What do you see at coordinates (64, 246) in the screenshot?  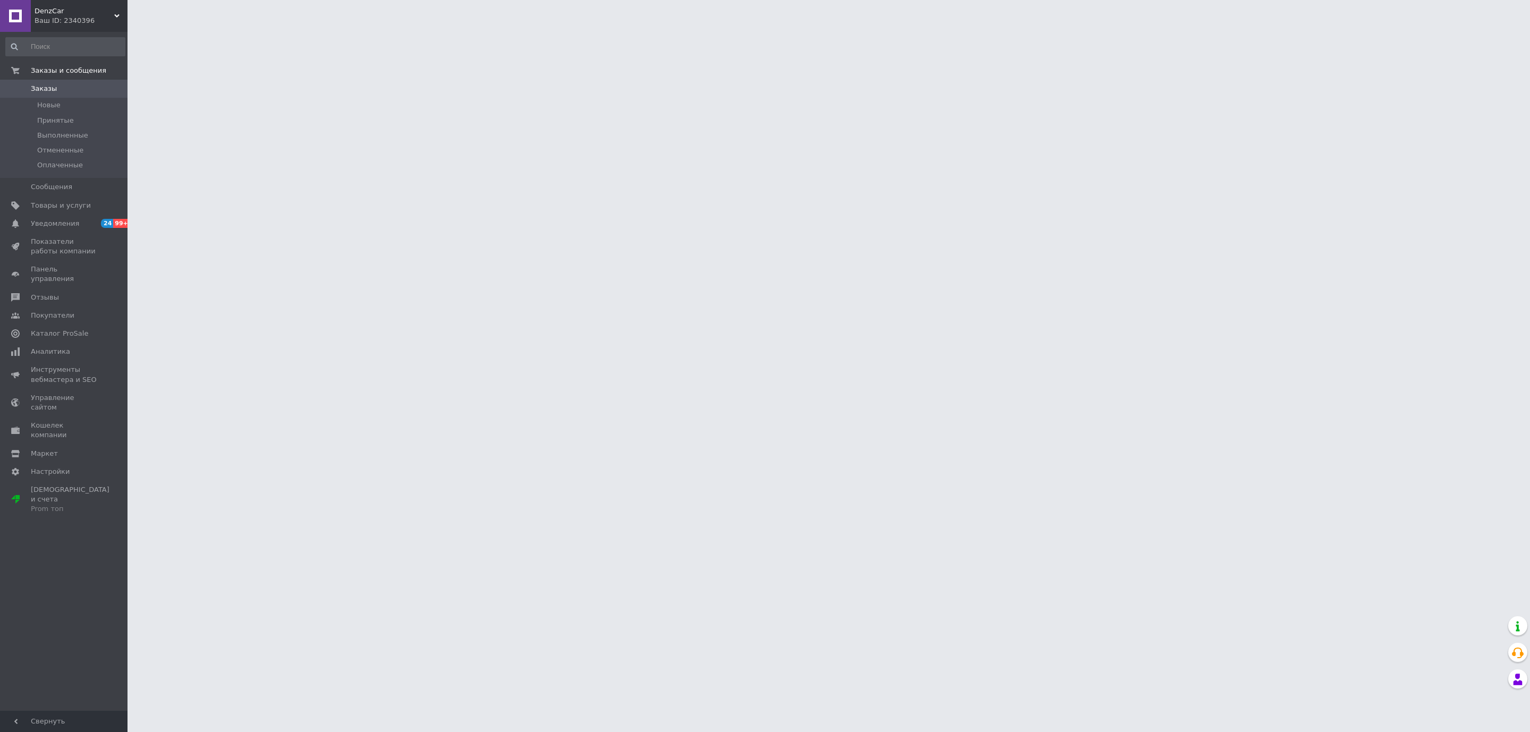 I see `span: Показатели работы компании` at bounding box center [64, 246].